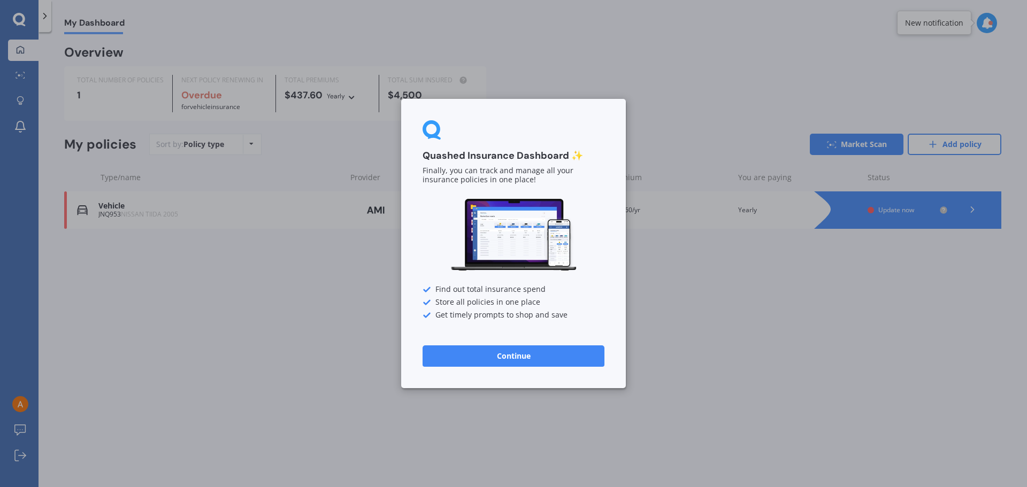  I want to click on div: Find out total insurance spend, so click(513, 290).